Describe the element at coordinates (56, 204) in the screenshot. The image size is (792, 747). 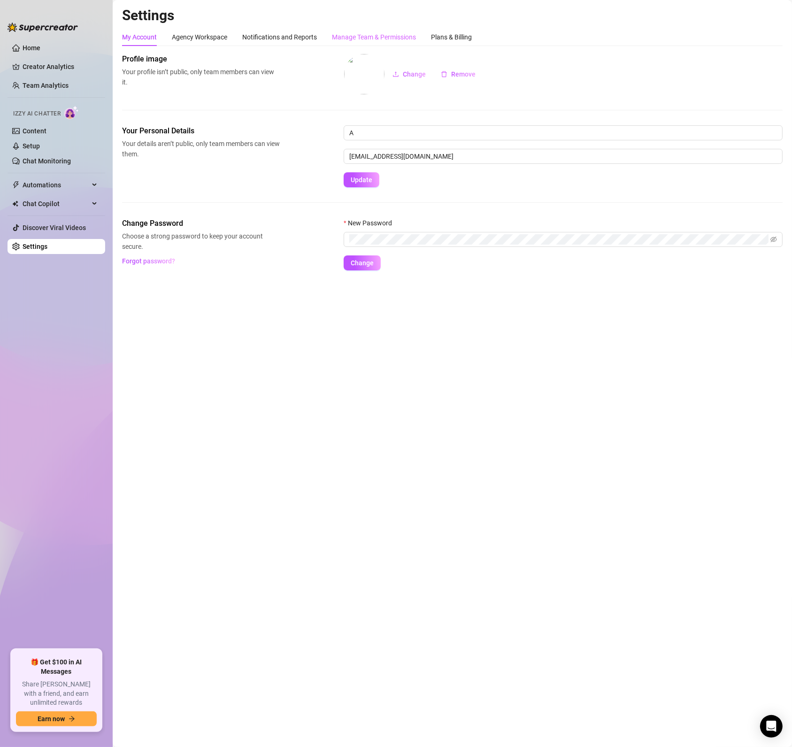
I see `span: Chat Copilot` at that location.